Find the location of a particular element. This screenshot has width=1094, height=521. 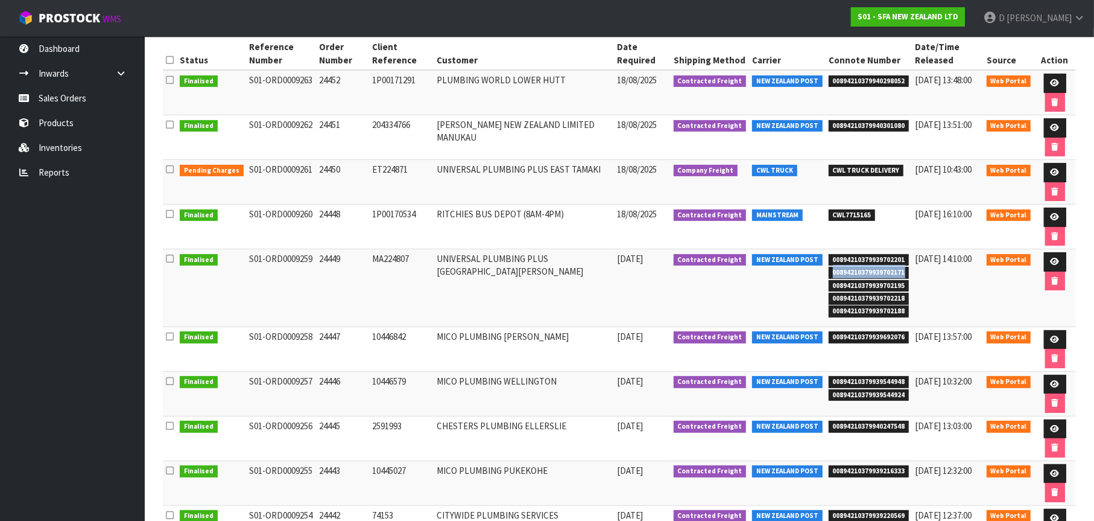

th: Source is located at coordinates (1009, 54).